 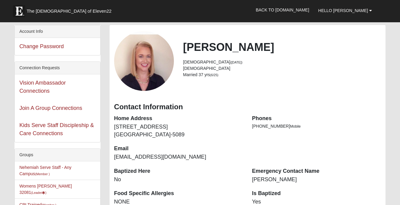 What do you see at coordinates (45, 171) in the screenshot?
I see `a: Nehemiah Serve Staff - Any Campus(Member )` at bounding box center [45, 171].